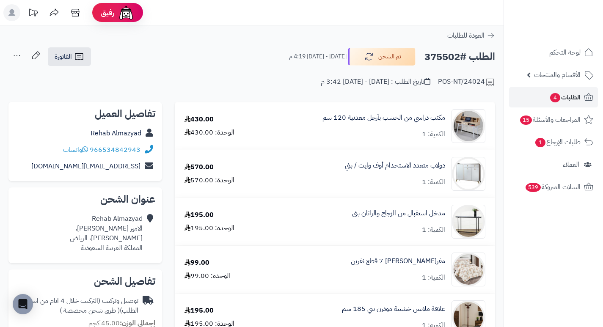 The width and height of the screenshot is (603, 327). I want to click on div: الوحدة: 430.00, so click(209, 132).